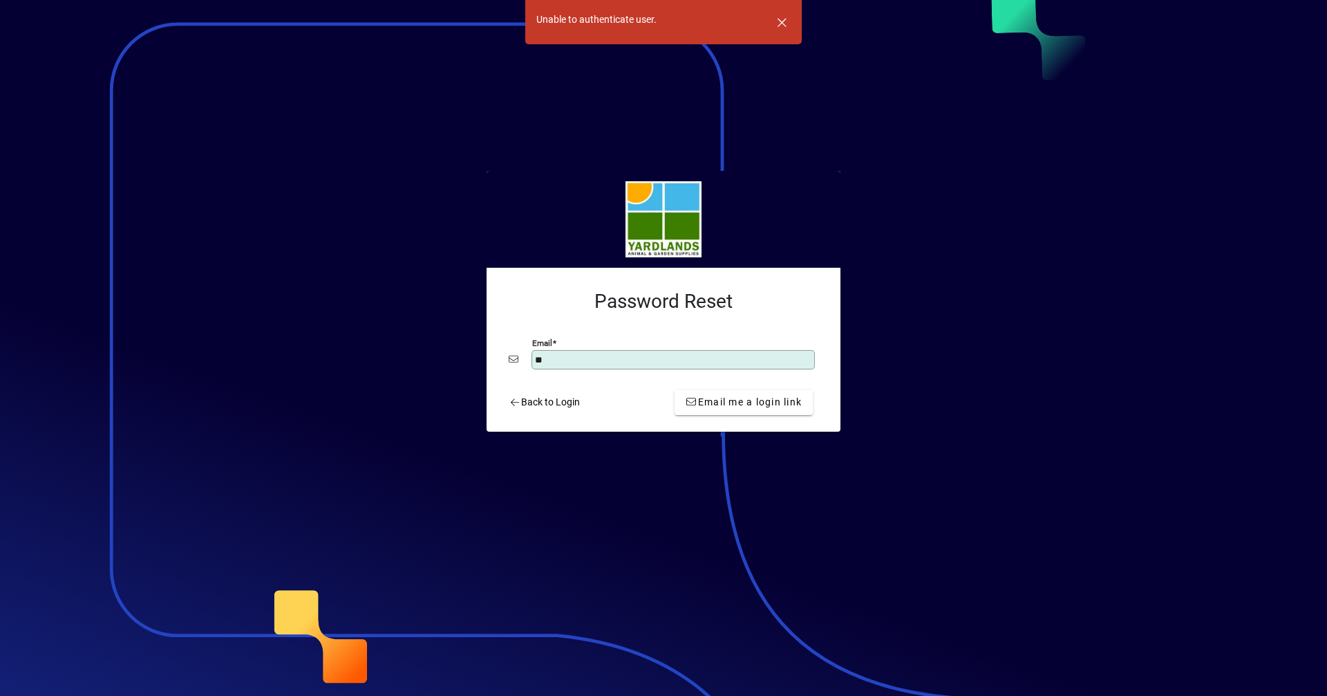 Image resolution: width=1327 pixels, height=696 pixels. What do you see at coordinates (744, 402) in the screenshot?
I see `span: Email me a login link` at bounding box center [744, 402].